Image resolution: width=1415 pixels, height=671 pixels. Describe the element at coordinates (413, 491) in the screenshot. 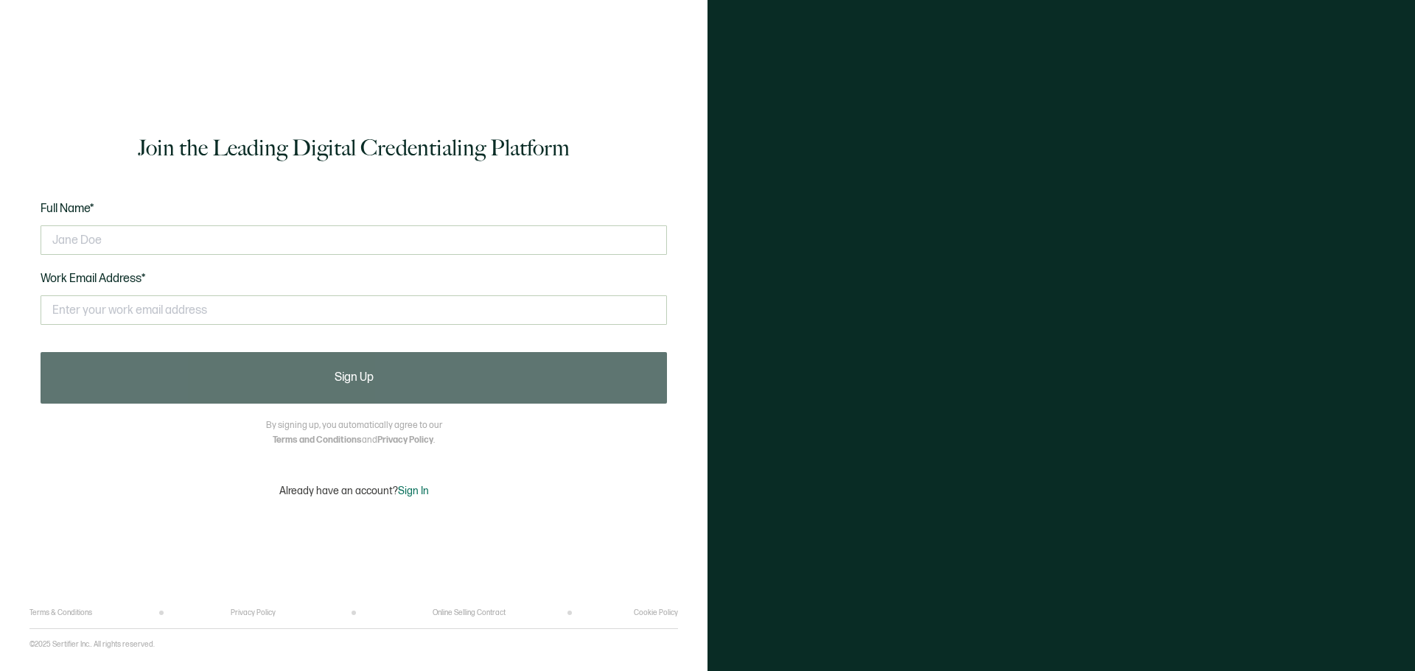

I see `span: Sign In` at that location.